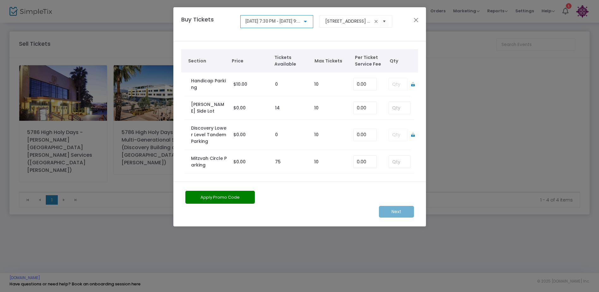 This screenshot has height=292, width=599. I want to click on span: Max Tickets, so click(332, 61).